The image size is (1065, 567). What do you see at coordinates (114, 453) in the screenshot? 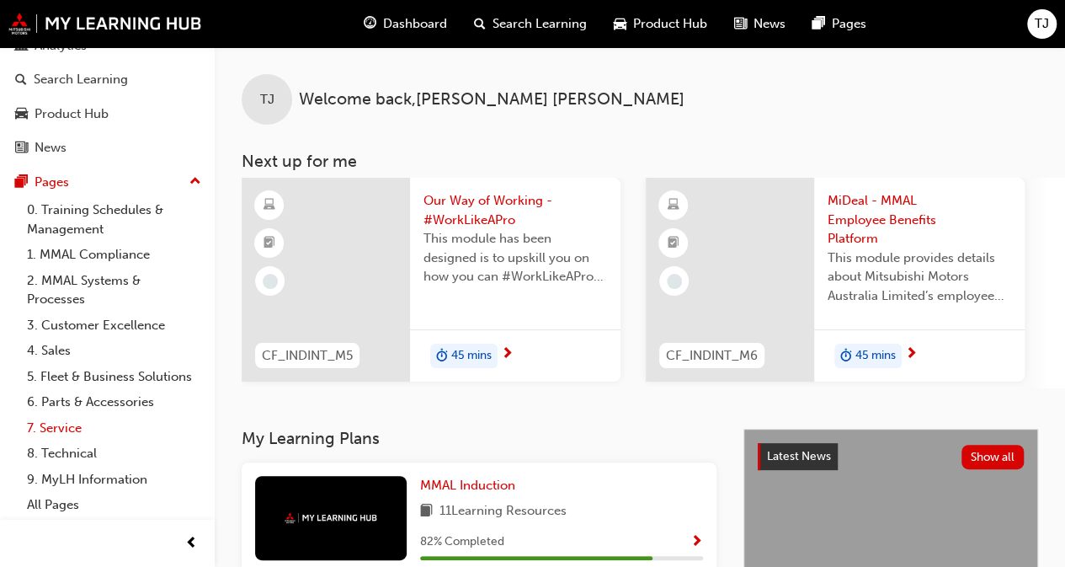
I see `a: 8. Technical` at bounding box center [114, 453].